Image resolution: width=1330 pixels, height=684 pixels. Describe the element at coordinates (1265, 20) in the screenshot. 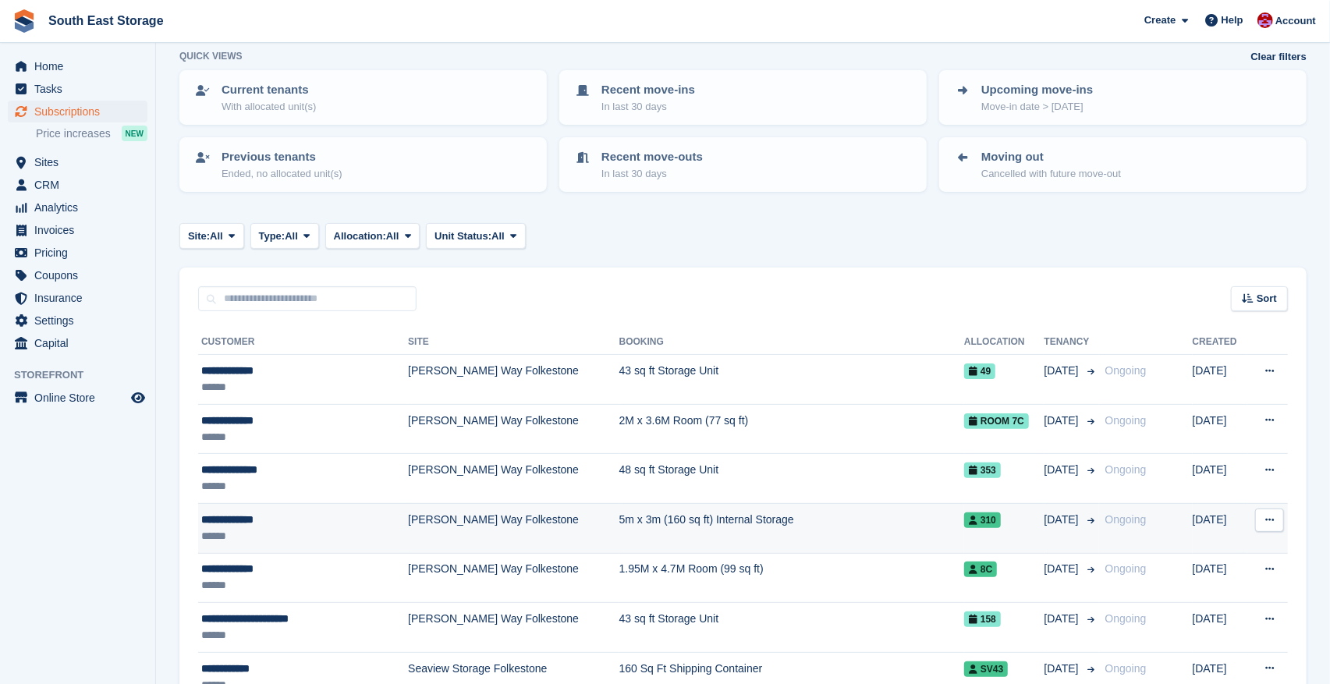

I see `img: Roger Norris` at that location.